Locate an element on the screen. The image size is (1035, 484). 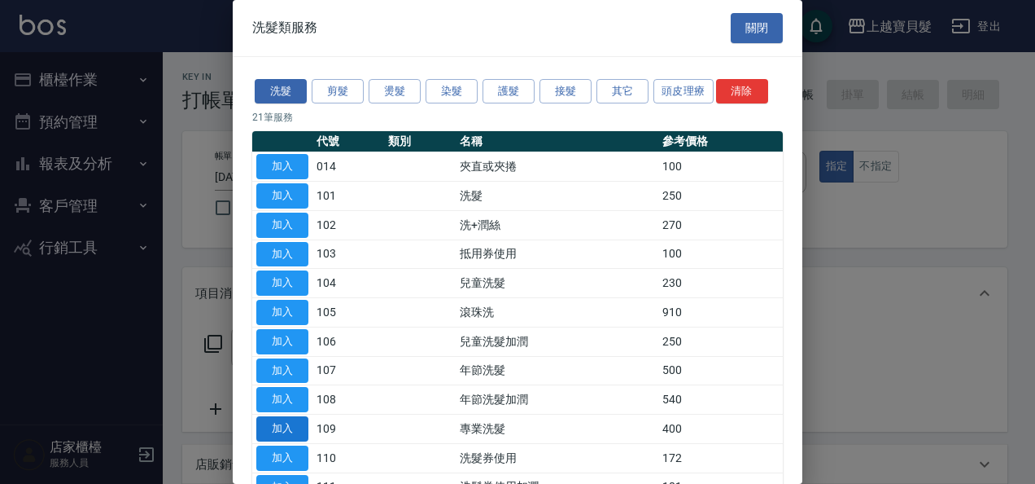
td: 910 is located at coordinates (720, 313).